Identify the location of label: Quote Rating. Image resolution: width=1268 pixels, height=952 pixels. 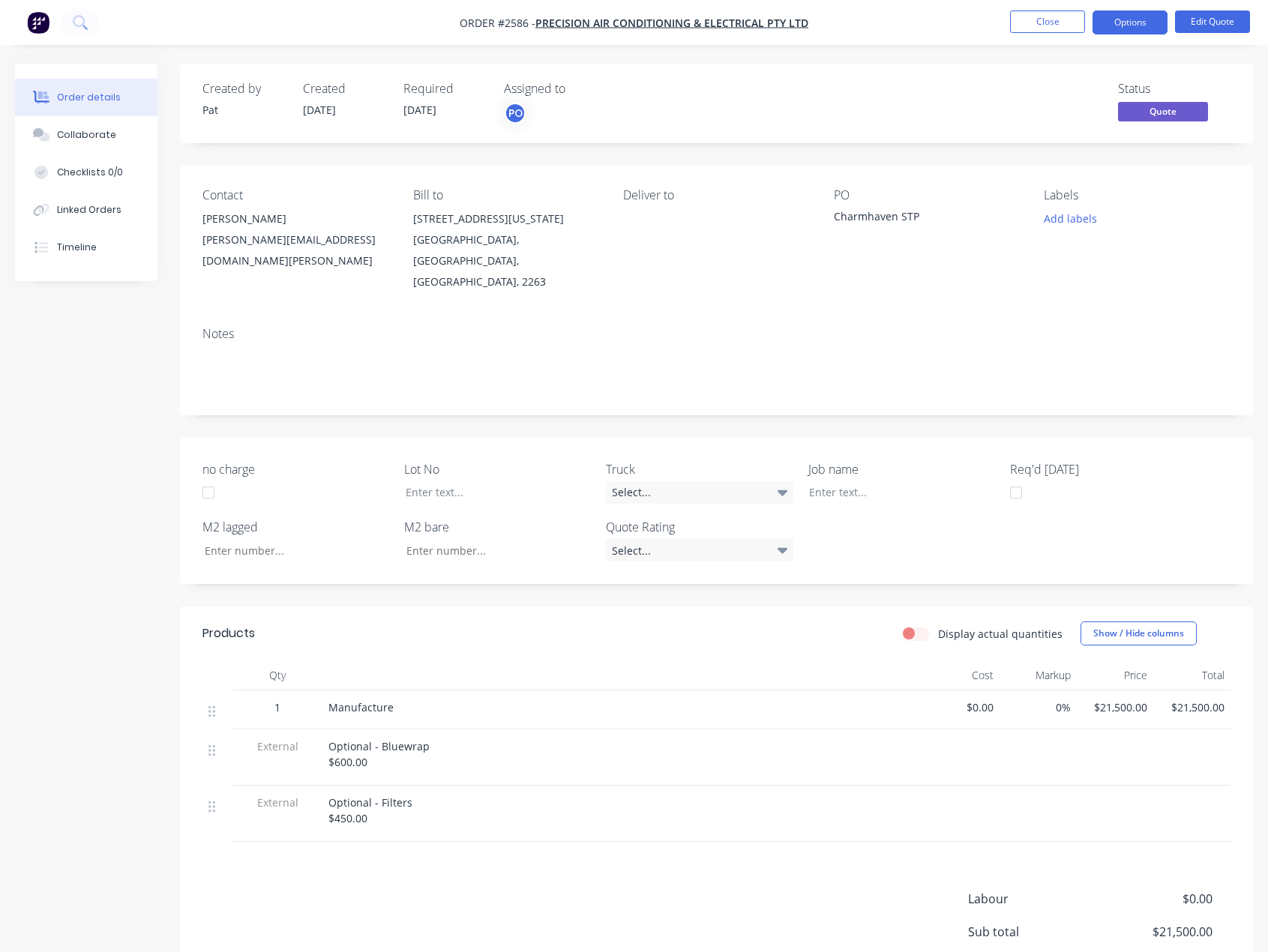
(700, 527).